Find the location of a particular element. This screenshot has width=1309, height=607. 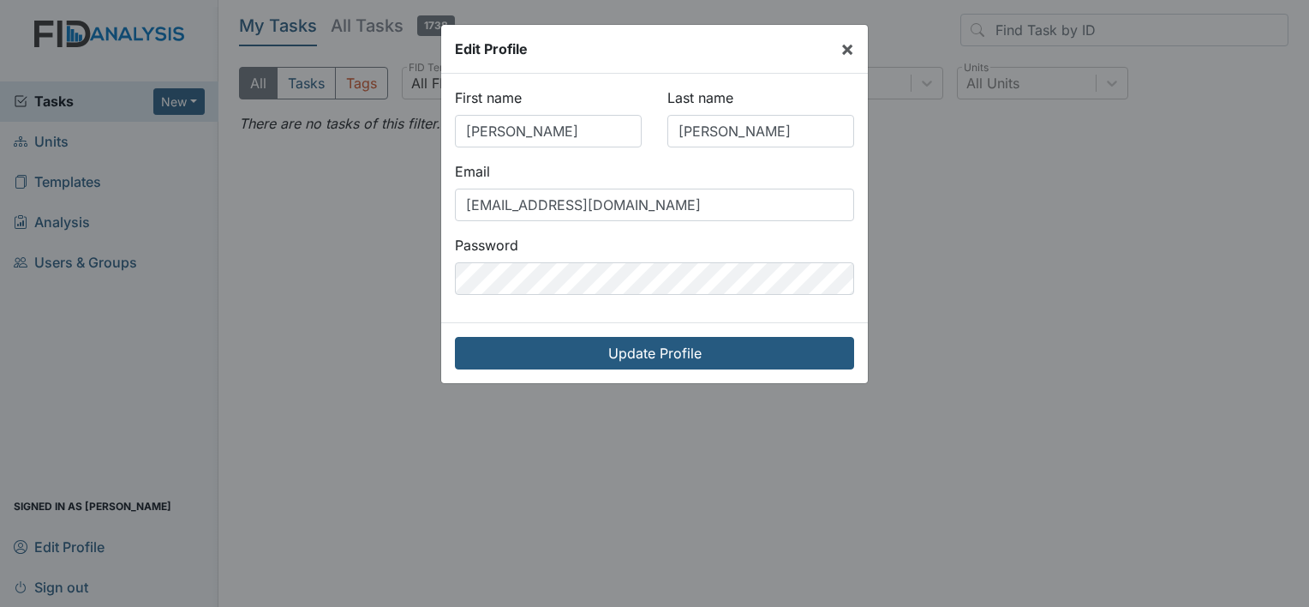

input: Update Profile is located at coordinates (655, 353).